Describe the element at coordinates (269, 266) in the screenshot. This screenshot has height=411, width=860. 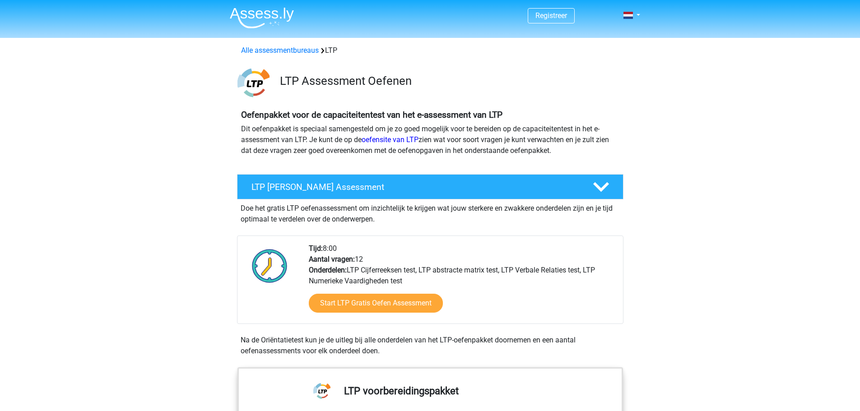
I see `img: Klok` at that location.